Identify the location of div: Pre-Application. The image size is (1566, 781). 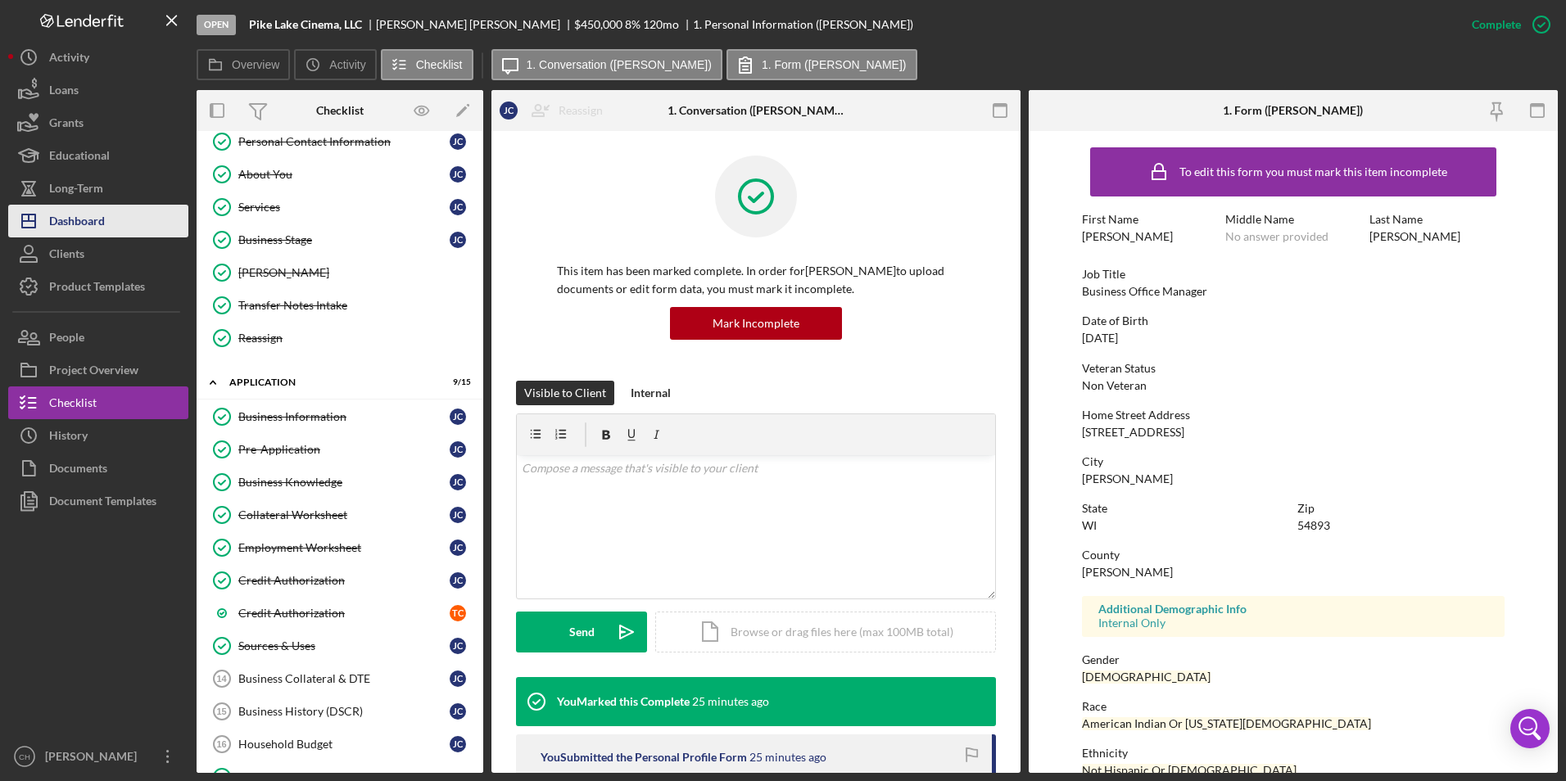
(344, 450).